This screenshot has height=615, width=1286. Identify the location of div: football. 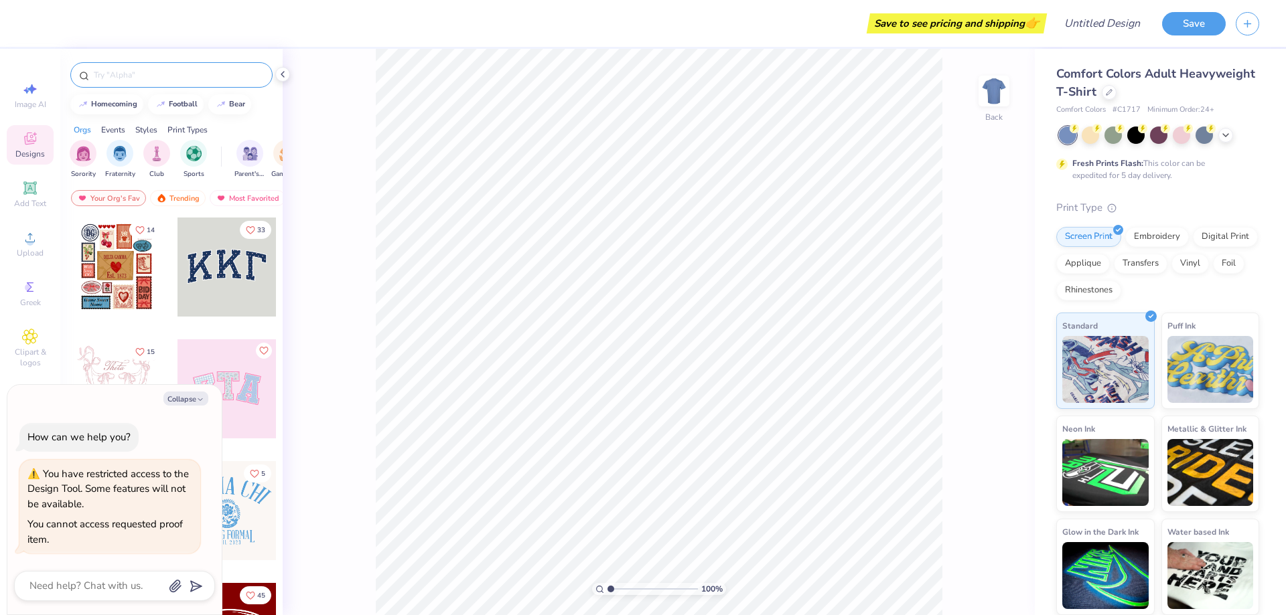
(183, 104).